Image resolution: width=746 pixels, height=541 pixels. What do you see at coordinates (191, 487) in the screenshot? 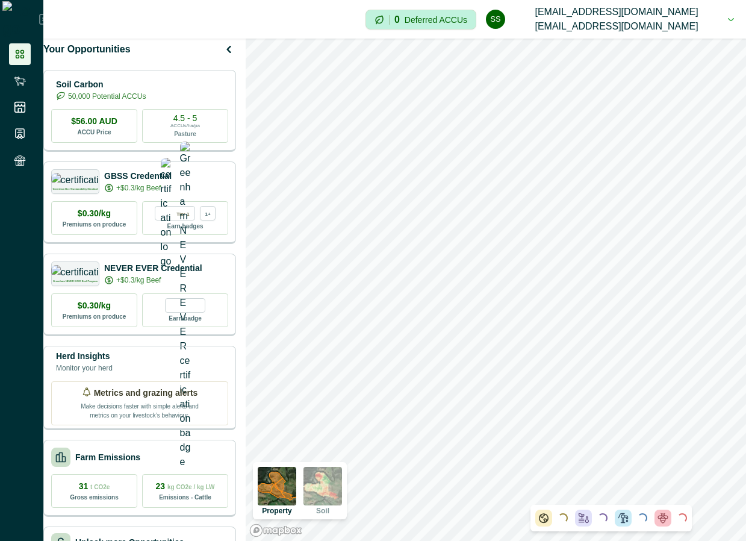
I see `span: kg CO2e / kg LW` at bounding box center [191, 487].